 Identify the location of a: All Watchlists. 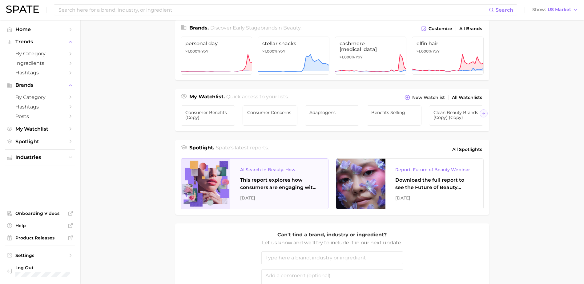
(467, 98).